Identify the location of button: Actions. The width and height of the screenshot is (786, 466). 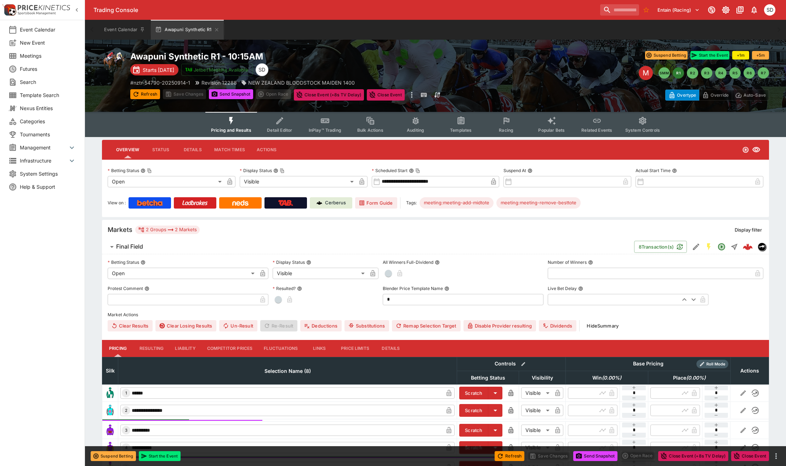
(266, 150).